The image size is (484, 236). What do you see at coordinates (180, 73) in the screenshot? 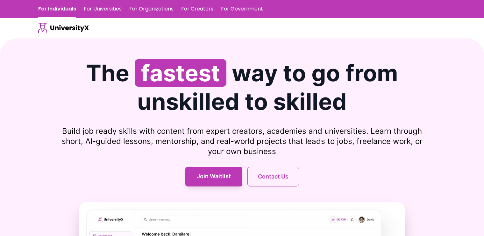
I see `span: fastest` at bounding box center [180, 73].